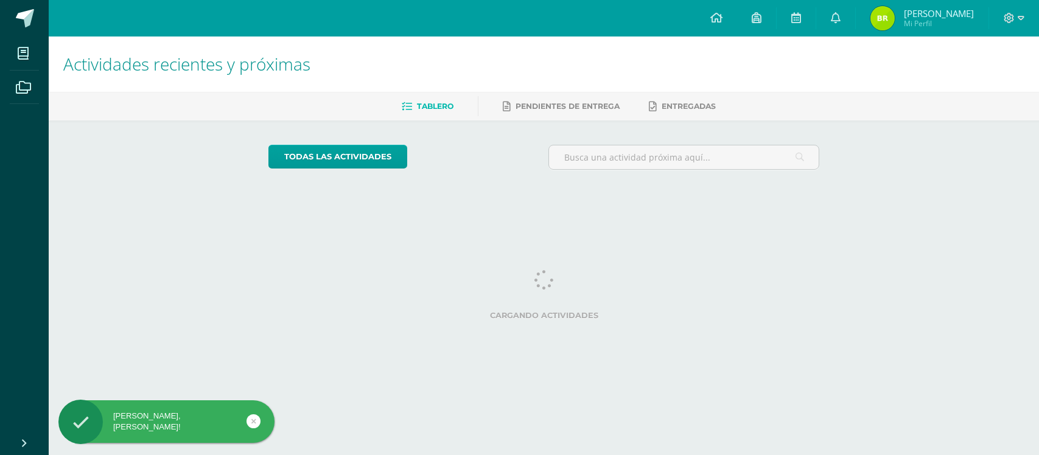 This screenshot has width=1039, height=455. What do you see at coordinates (187, 64) in the screenshot?
I see `span: Actividades recientes y próximas` at bounding box center [187, 64].